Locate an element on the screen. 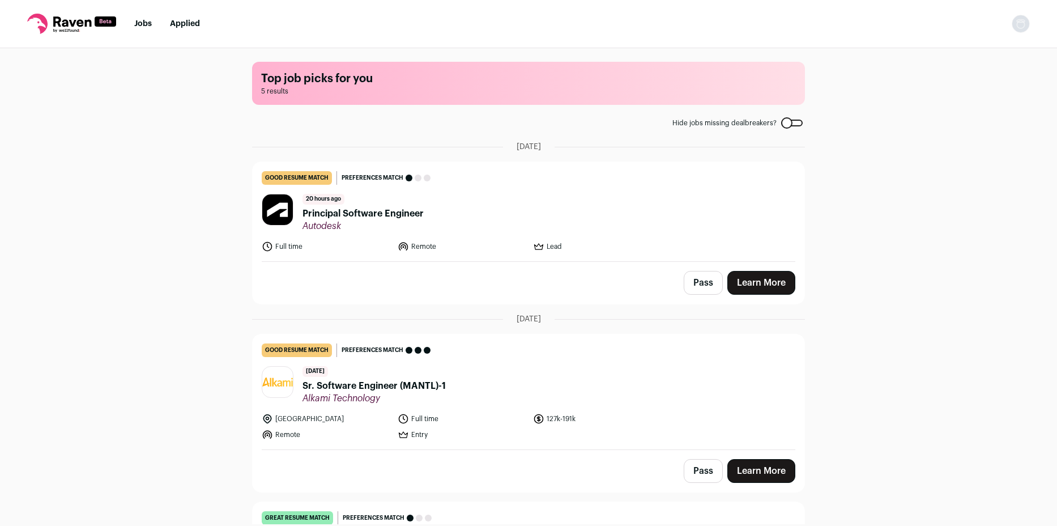  span: Alkami Technology is located at coordinates (374, 398).